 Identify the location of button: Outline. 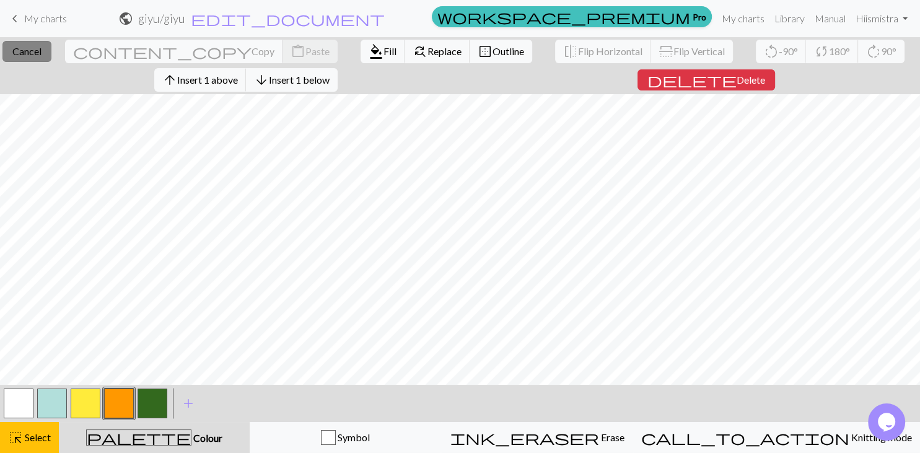
(501, 51).